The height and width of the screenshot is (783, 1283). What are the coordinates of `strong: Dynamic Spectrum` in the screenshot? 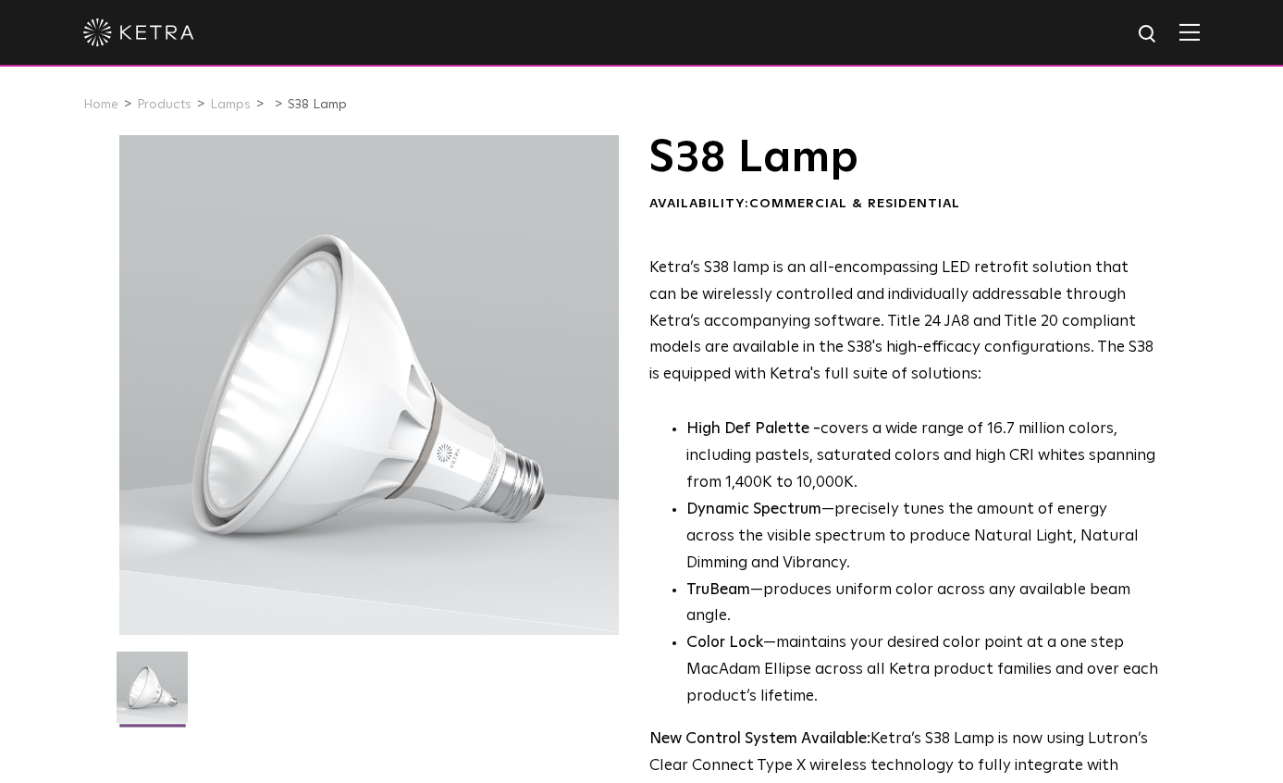 It's located at (754, 509).